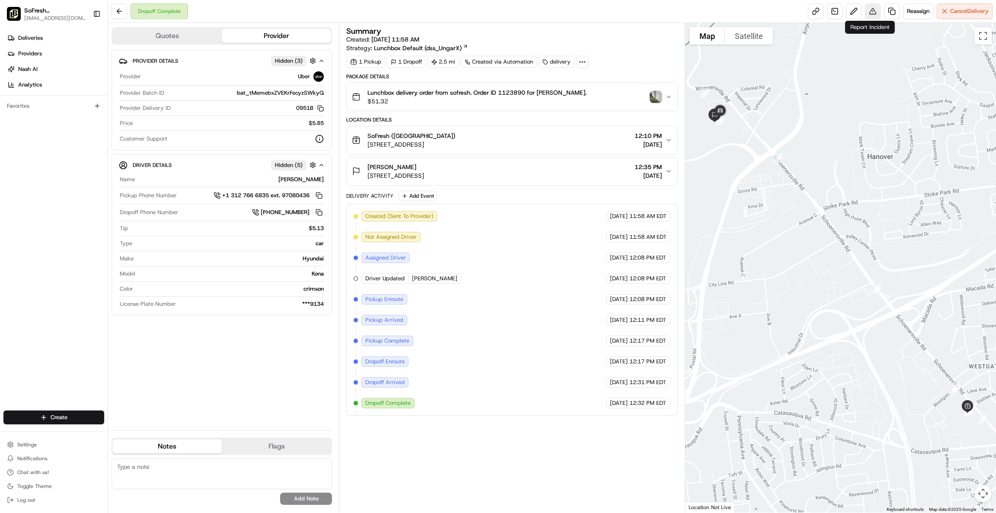 The image size is (996, 513). What do you see at coordinates (55, 38) in the screenshot?
I see `a: Deliveries` at bounding box center [55, 38].